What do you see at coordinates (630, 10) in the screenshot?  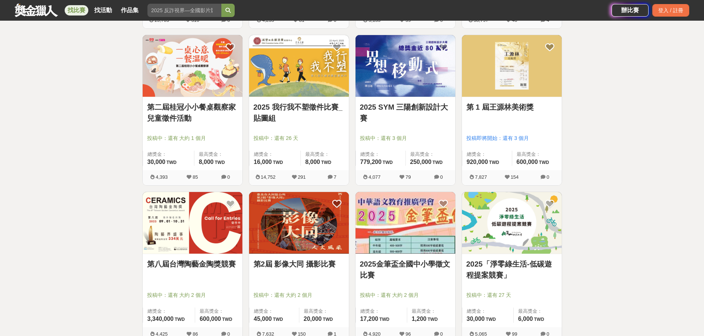 I see `a: 辦比賽` at bounding box center [630, 10].